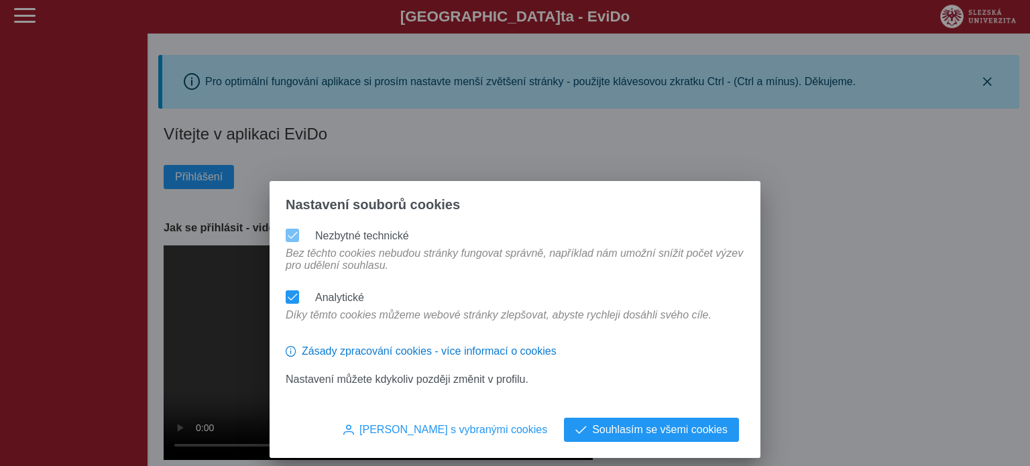 This screenshot has width=1030, height=466. I want to click on div: Bez těchto cookies nebudou stránky fungovat správně, například nám umožní snížit počet výzev pro ..., so click(515, 266).